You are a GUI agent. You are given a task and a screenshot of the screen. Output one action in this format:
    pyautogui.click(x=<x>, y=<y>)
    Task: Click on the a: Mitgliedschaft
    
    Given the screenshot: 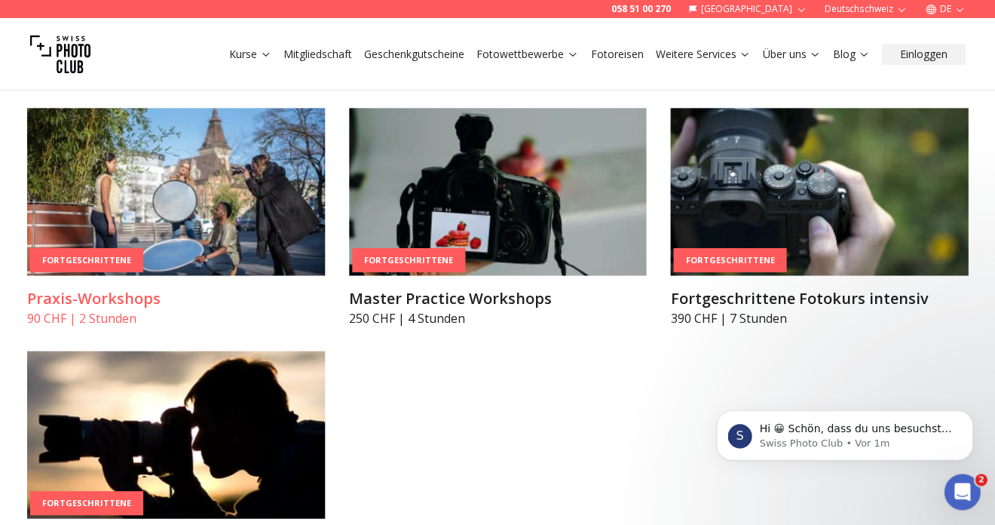 What is the action you would take?
    pyautogui.click(x=317, y=54)
    